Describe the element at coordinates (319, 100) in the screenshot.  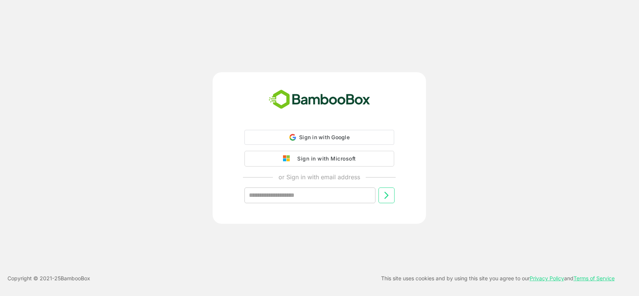
I see `img: bamboobox` at that location.